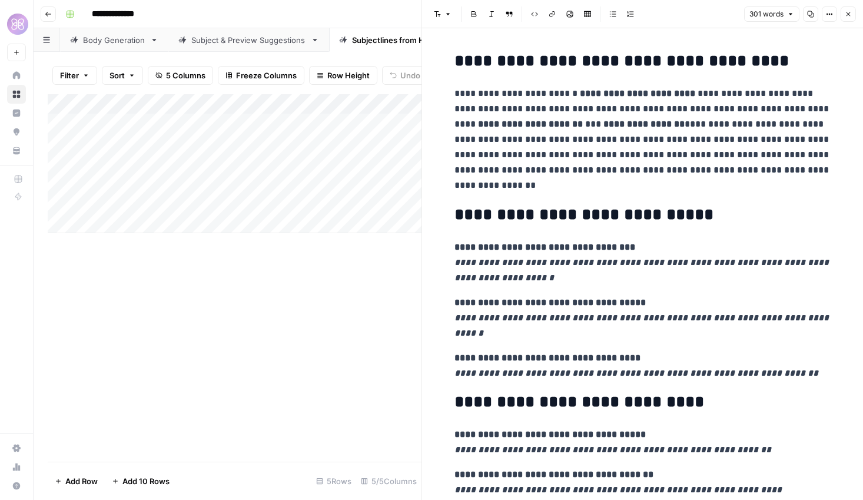 Image resolution: width=863 pixels, height=500 pixels. Describe the element at coordinates (117, 75) in the screenshot. I see `span: Sort` at that location.